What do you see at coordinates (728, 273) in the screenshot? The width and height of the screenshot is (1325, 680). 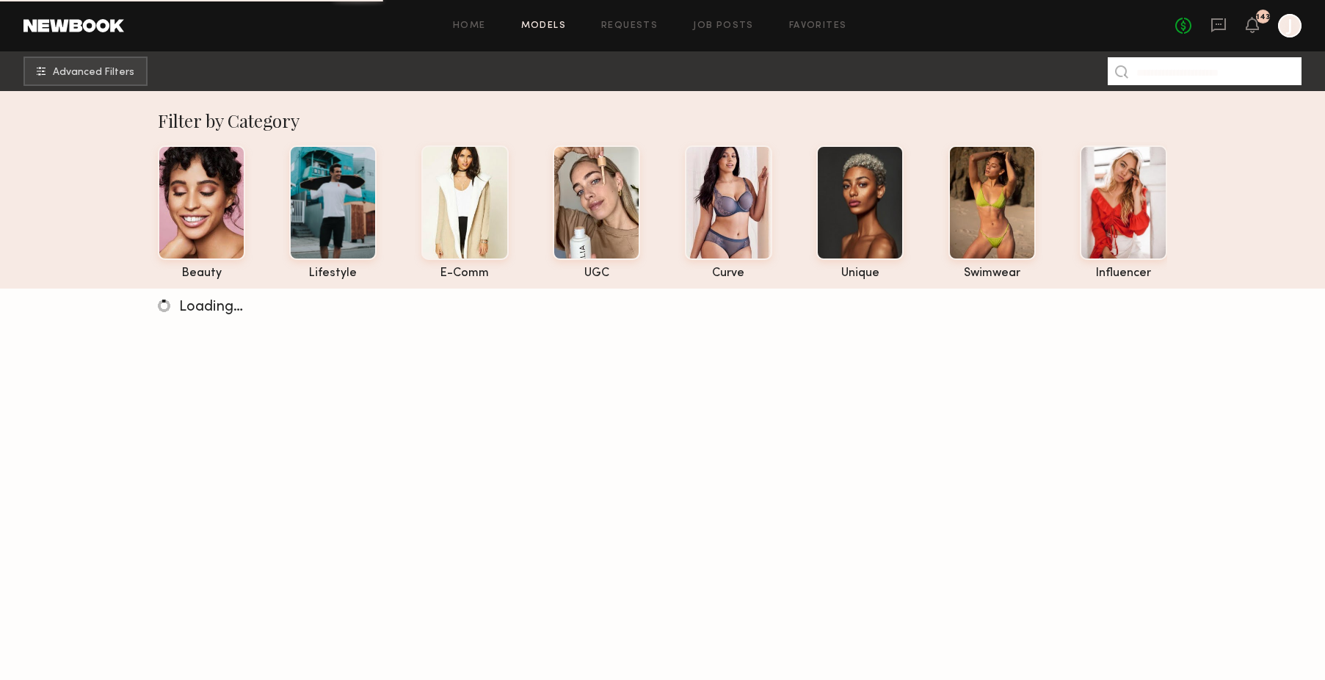 I see `div: curve` at bounding box center [728, 273].